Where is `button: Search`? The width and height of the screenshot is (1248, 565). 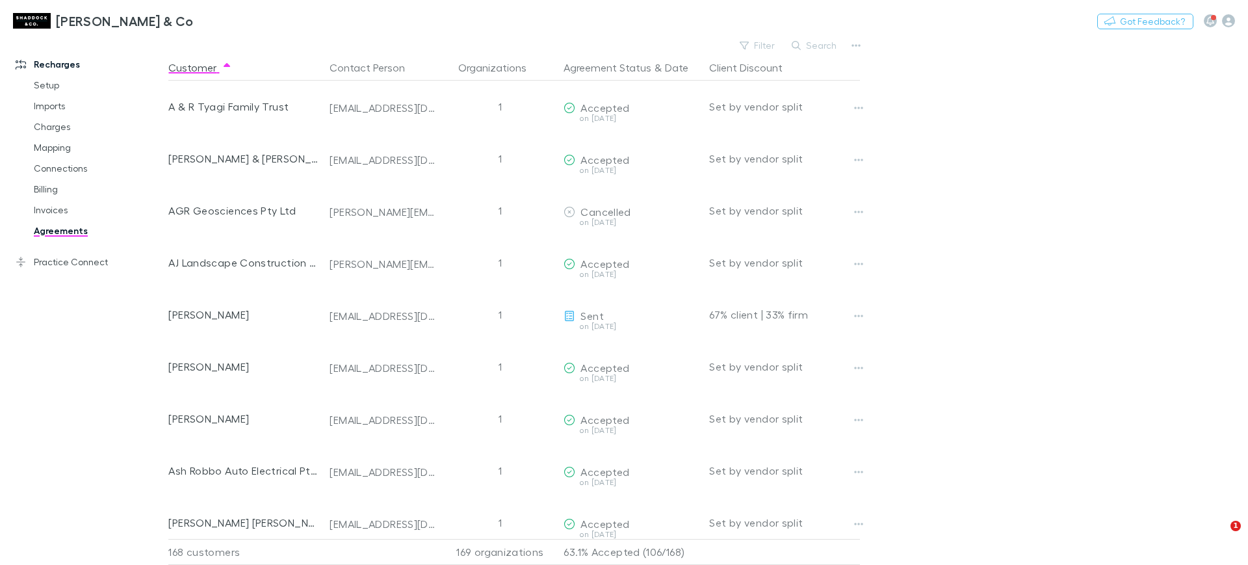 button: Search is located at coordinates (814, 45).